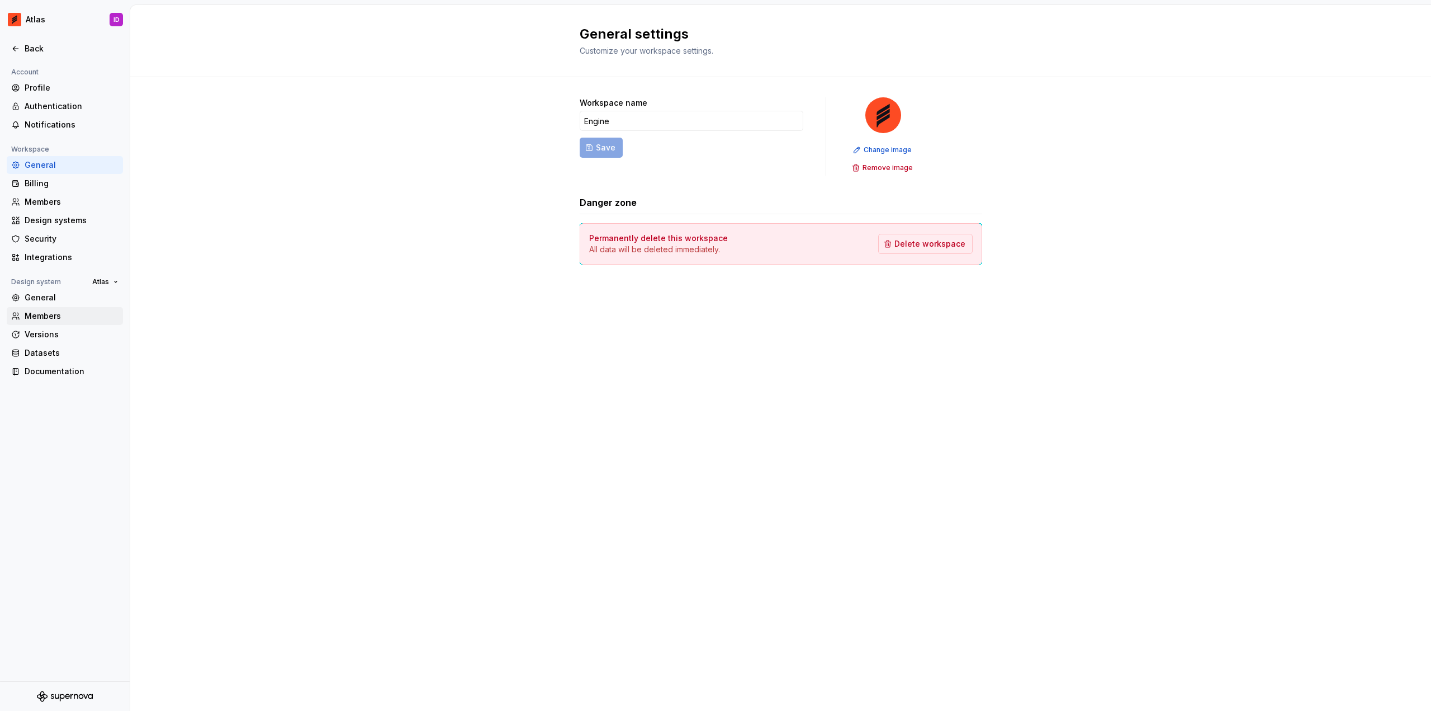  What do you see at coordinates (883, 150) in the screenshot?
I see `button: Change image` at bounding box center [883, 150].